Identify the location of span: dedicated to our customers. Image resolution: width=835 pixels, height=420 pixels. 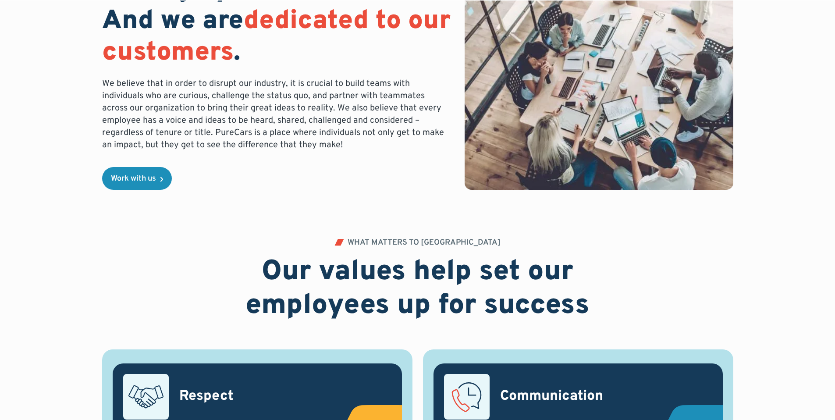
(276, 37).